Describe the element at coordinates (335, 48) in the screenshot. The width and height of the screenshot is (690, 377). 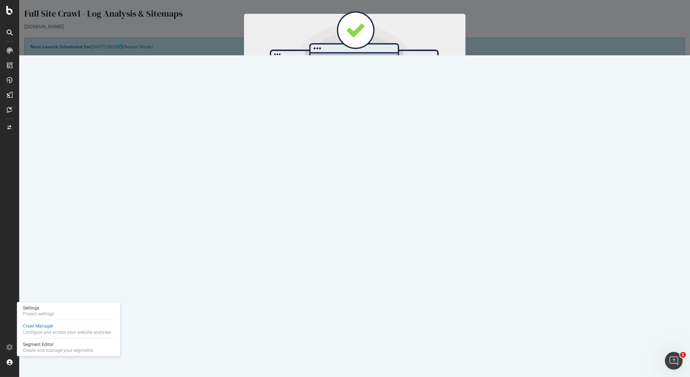
I see `img: You're all set!` at that location.